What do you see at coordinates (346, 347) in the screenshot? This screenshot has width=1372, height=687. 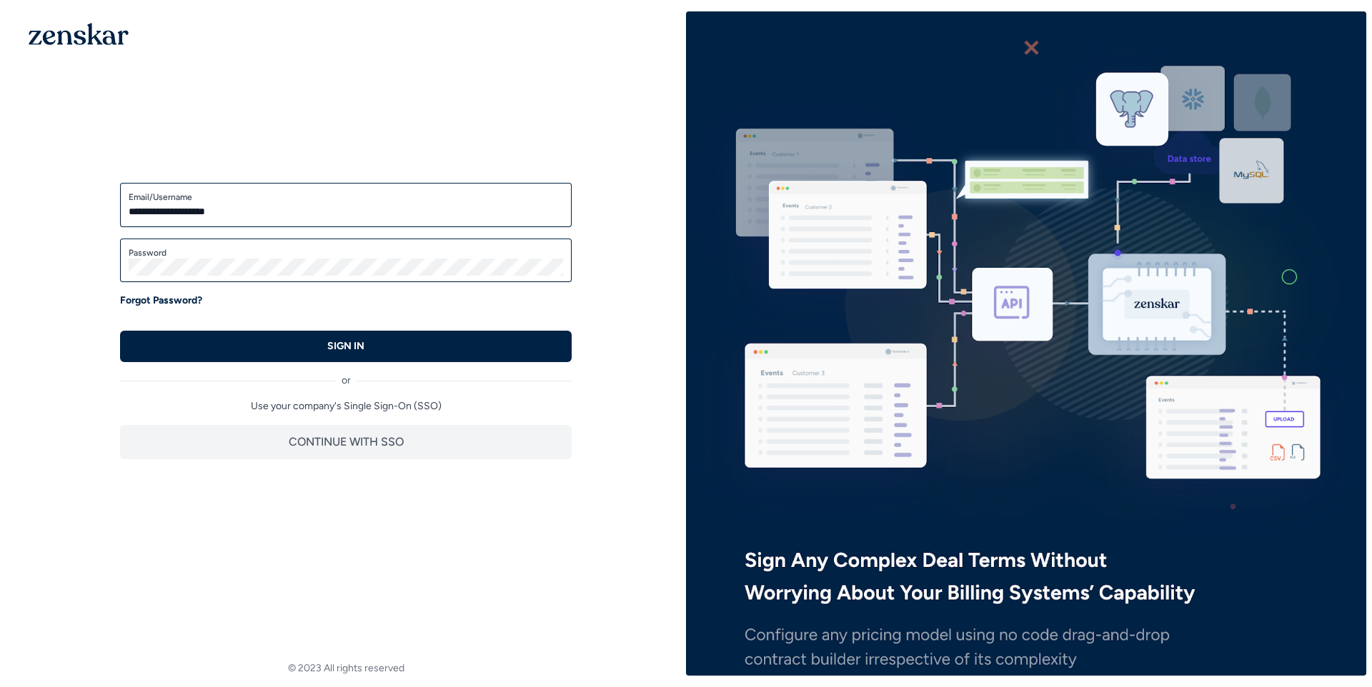 I see `p: SIGN IN` at bounding box center [346, 347].